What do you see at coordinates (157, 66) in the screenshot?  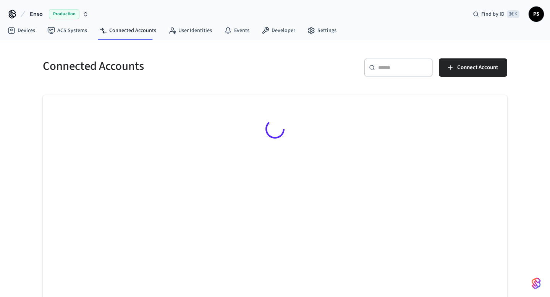 I see `h5: Connected Accounts` at bounding box center [157, 66].